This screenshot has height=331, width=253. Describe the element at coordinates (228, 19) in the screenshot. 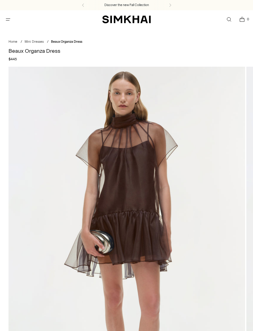

I see `a: Open search modal` at that location.